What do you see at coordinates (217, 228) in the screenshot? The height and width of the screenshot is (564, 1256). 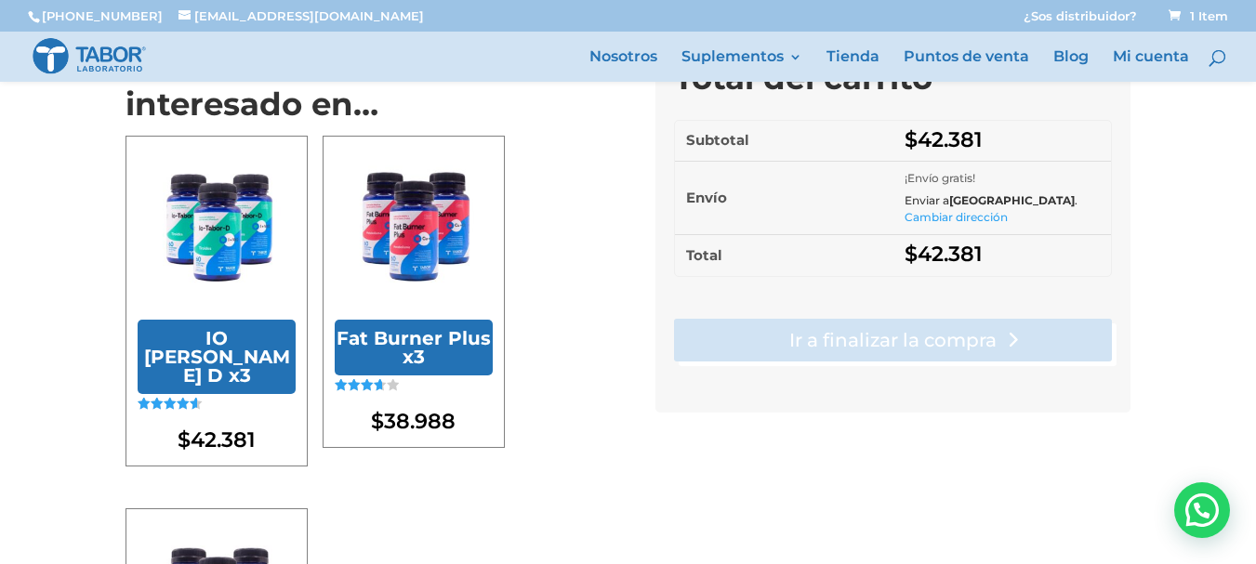 I see `img: IO Tabor D x3` at bounding box center [217, 228].